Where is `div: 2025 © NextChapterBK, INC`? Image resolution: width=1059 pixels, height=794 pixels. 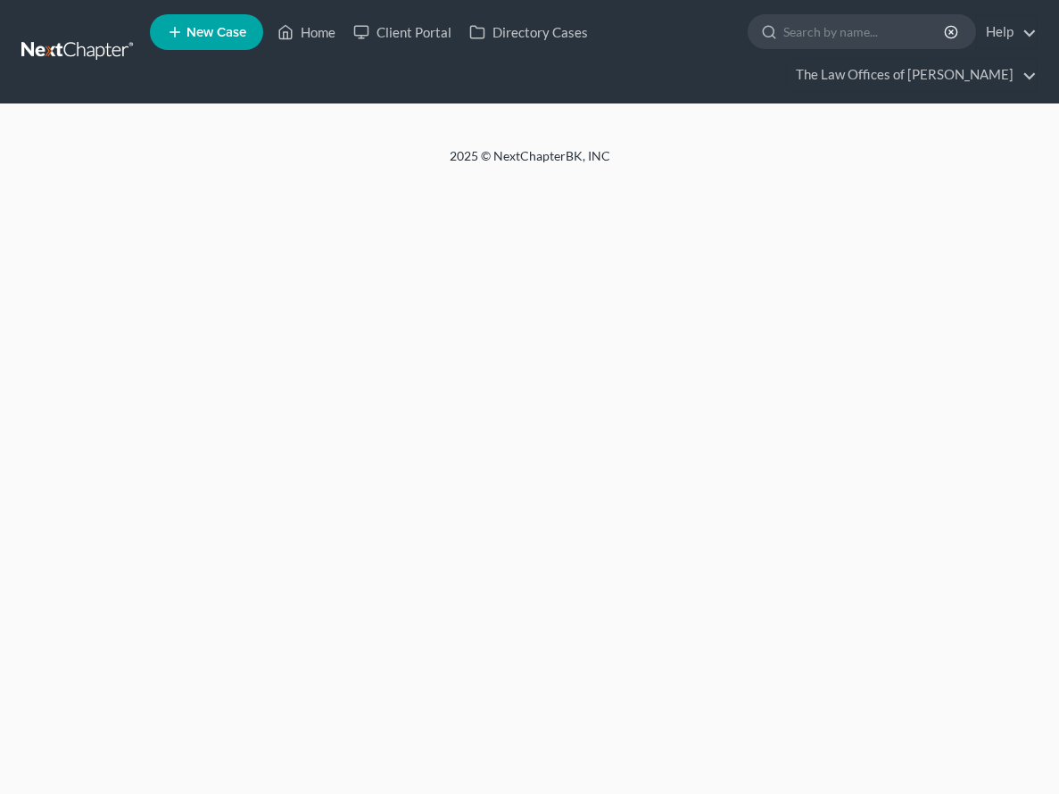 div: 2025 © NextChapterBK, INC is located at coordinates (530, 163).